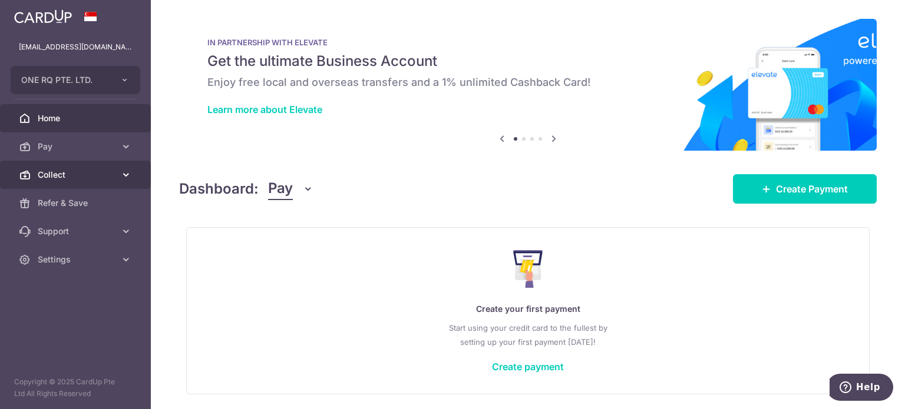  I want to click on img: Make Payment, so click(528, 269).